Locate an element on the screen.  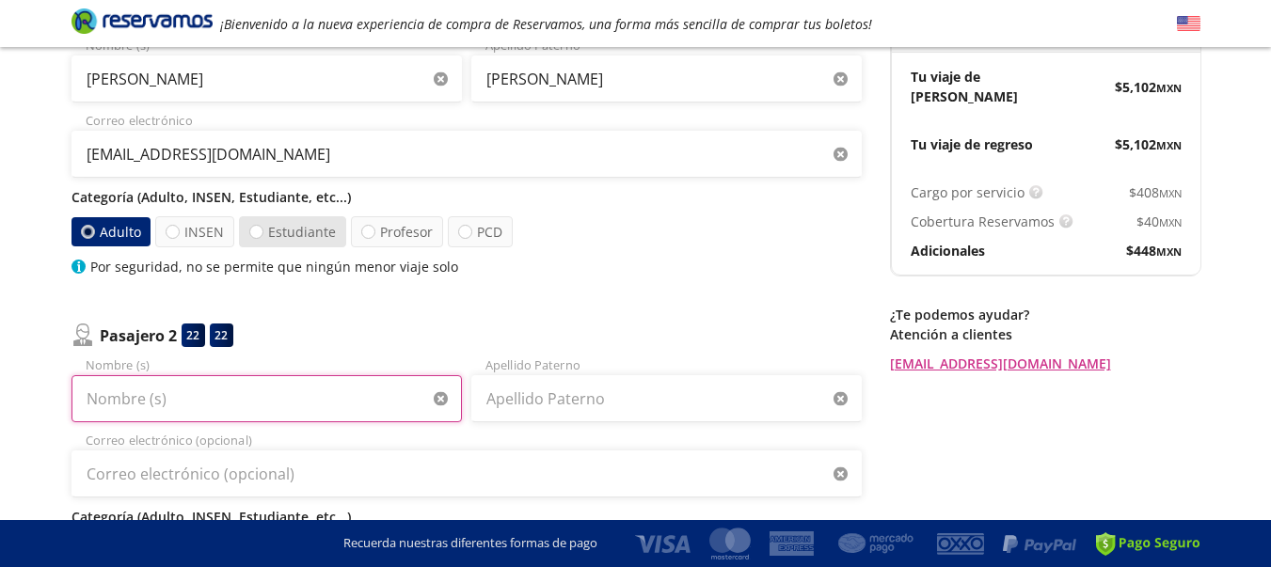
p: Cobertura Reservamos is located at coordinates (982, 221).